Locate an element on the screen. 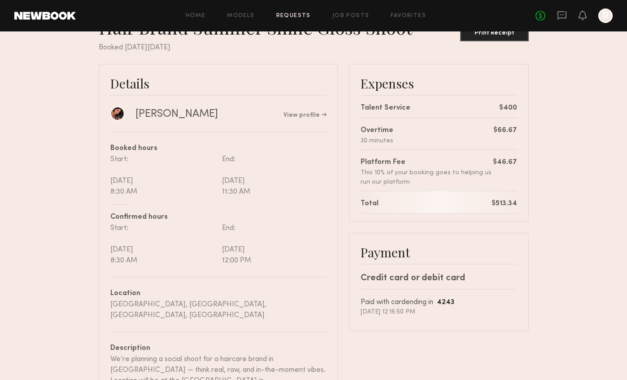 The width and height of the screenshot is (627, 380). div: $46.67 is located at coordinates (505, 162).